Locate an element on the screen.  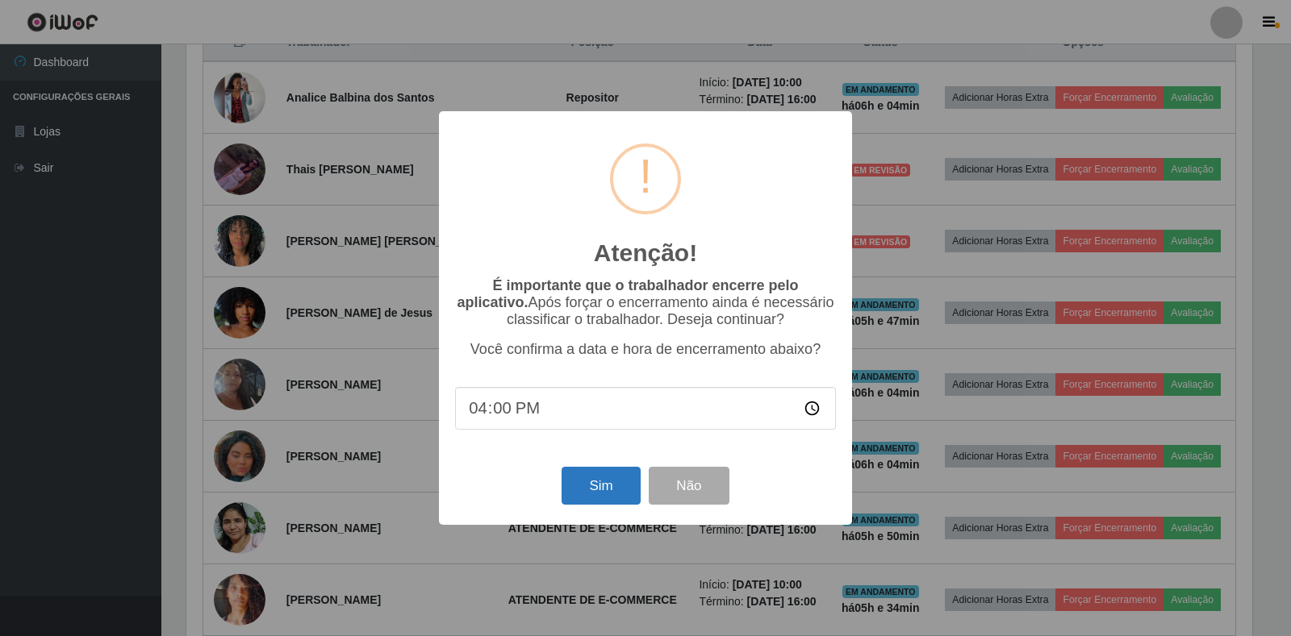
p: Você confirma a data e hora de encerramento abaixo? is located at coordinates (645, 349).